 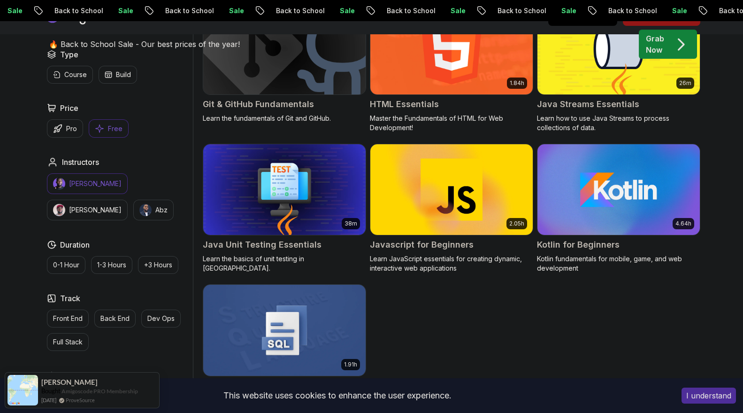 I want to click on p: +3 Hours, so click(x=158, y=265).